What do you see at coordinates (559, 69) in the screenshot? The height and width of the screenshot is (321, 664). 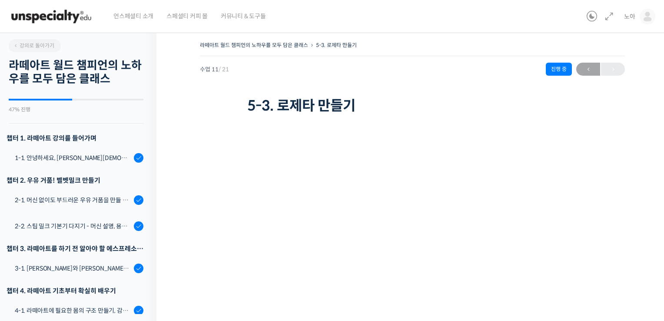 I see `div: 진행 중` at bounding box center [559, 69].